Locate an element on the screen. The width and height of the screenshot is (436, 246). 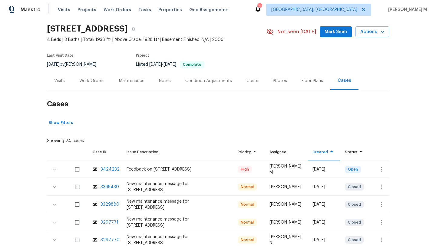
div: Notes is located at coordinates (165, 81).